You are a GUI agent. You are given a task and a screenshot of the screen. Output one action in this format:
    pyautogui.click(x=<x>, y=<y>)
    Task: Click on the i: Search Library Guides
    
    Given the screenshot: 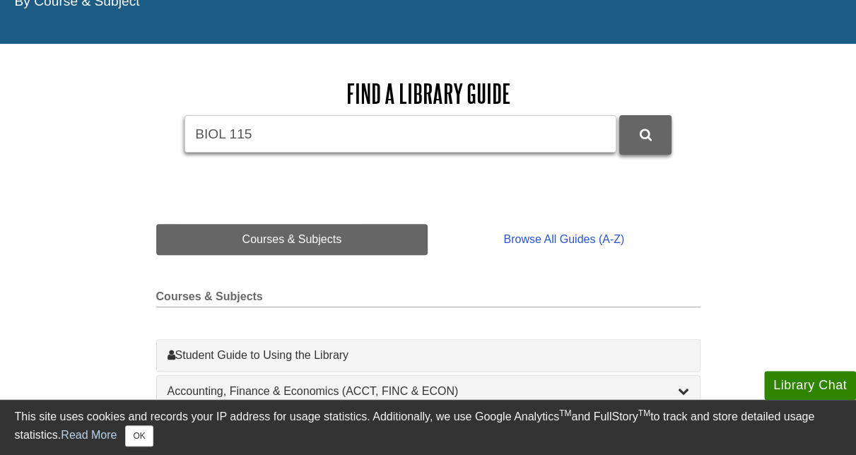 What is the action you would take?
    pyautogui.click(x=646, y=135)
    